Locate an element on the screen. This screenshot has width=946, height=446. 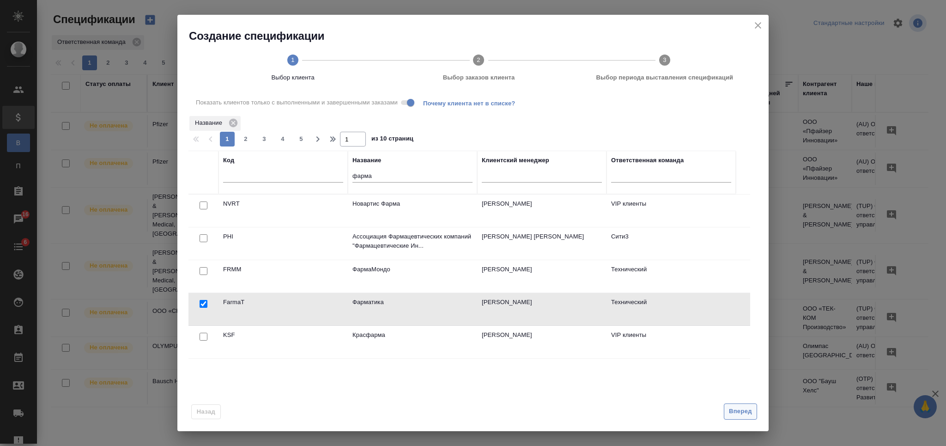
p: Красфарма is located at coordinates (413, 335).